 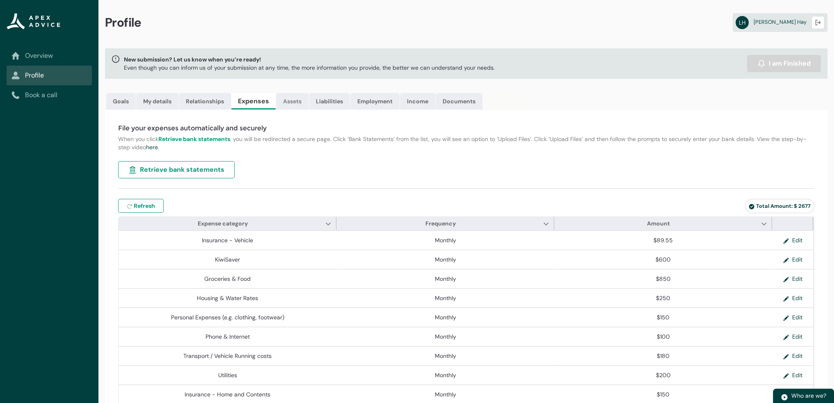 I want to click on nav: Sub page, so click(x=49, y=76).